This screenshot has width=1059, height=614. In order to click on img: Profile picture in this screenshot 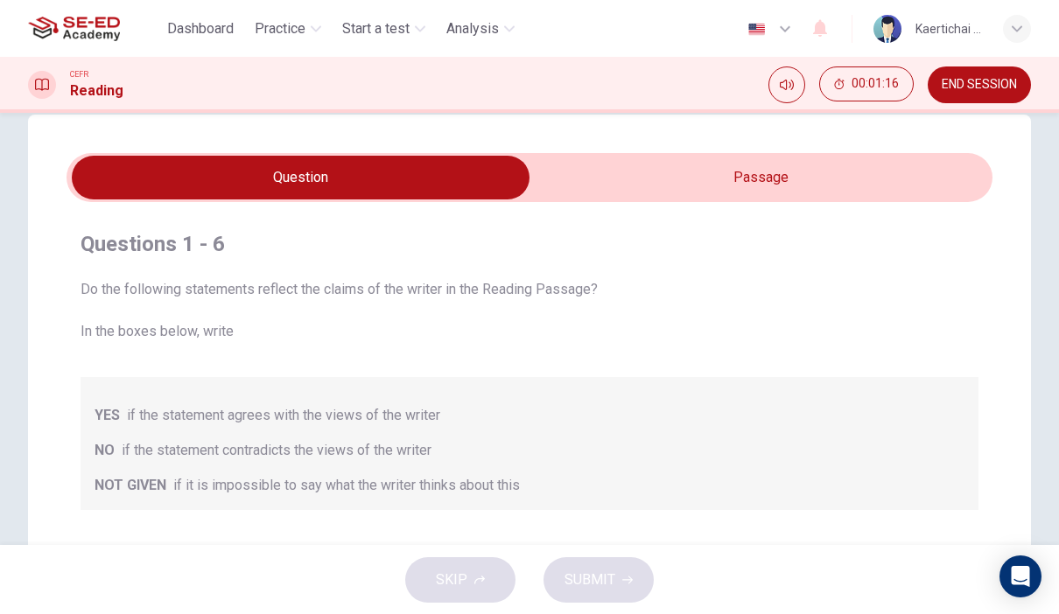, I will do `click(887, 28)`.